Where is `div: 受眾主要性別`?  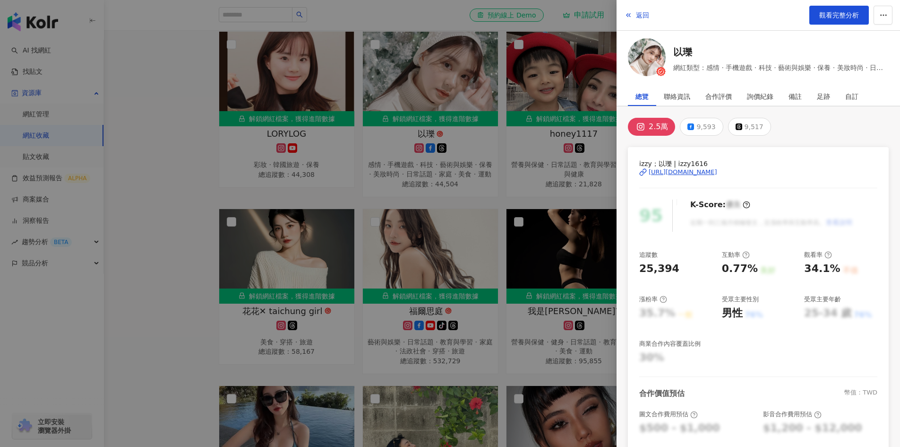
div: 受眾主要性別 is located at coordinates (741, 299).